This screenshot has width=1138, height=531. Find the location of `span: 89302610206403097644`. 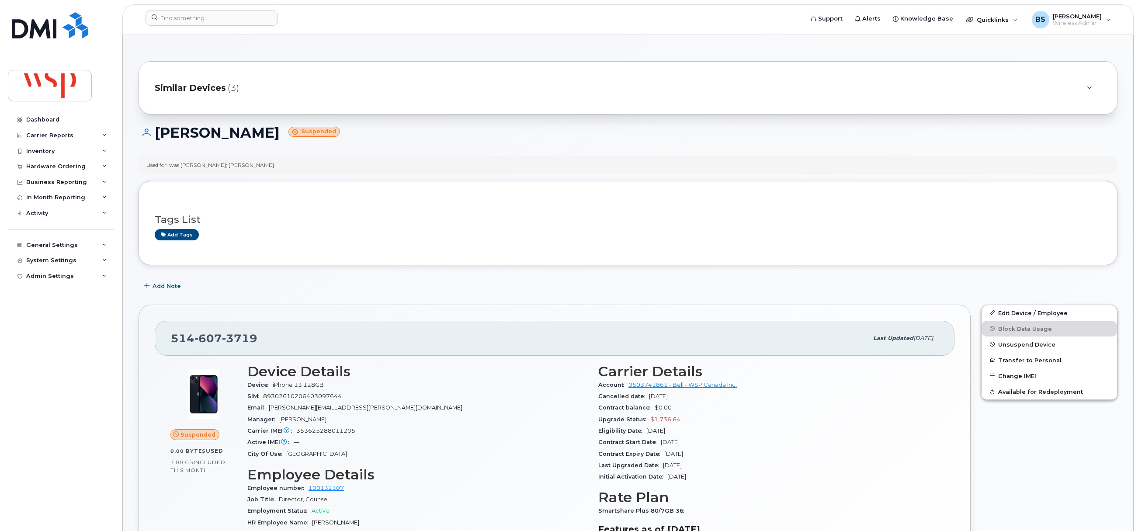

span: 89302610206403097644 is located at coordinates (302, 396).